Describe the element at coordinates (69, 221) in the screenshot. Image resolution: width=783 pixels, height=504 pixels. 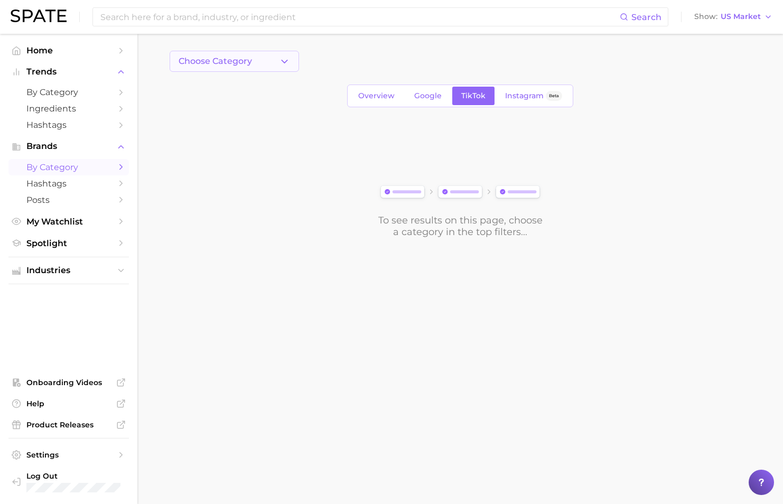
I see `a: My Watchlist` at that location.